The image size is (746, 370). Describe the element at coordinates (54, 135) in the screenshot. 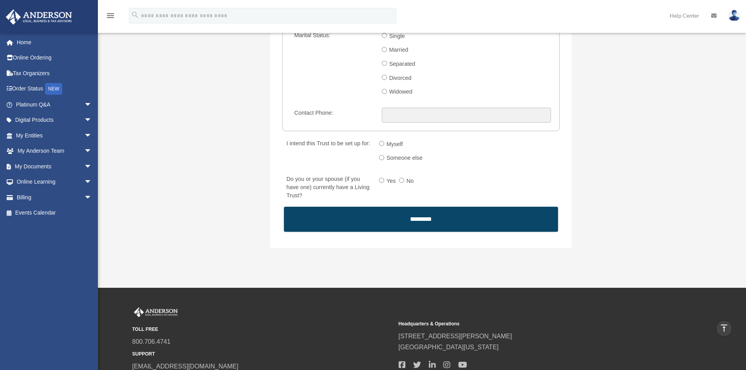

I see `a: My Entitiesarrow_drop_down` at that location.